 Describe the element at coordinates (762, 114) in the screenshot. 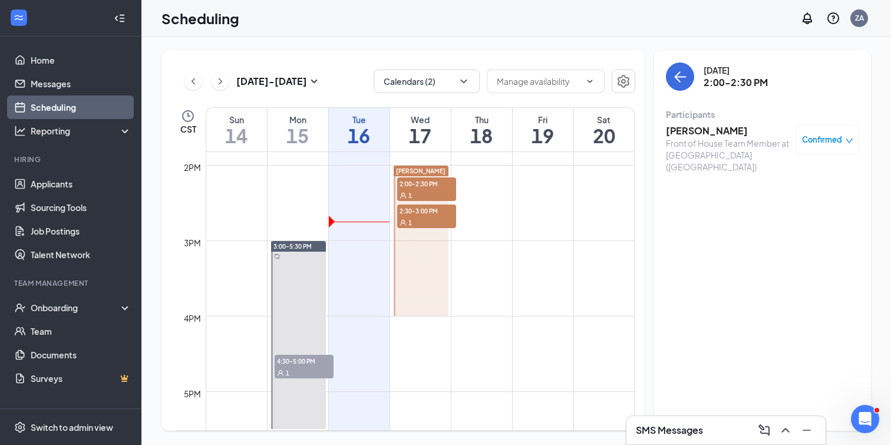

I see `div: Participants` at that location.